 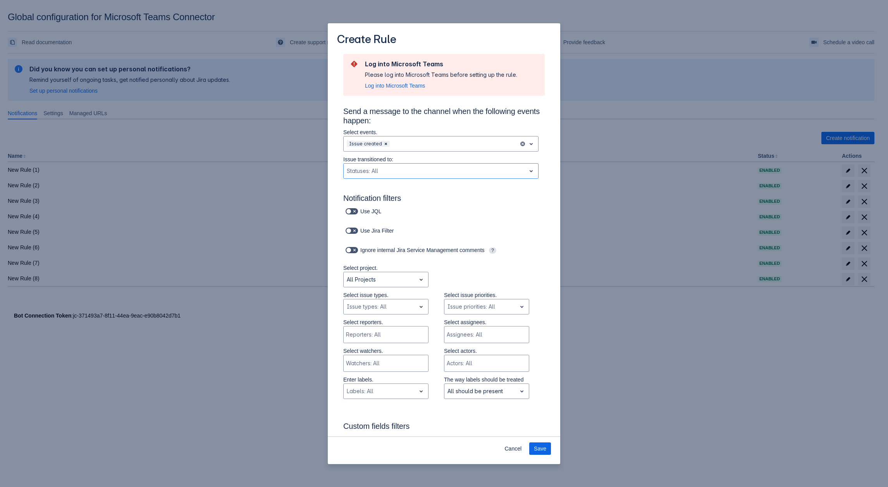 I want to click on p: Select issue types., so click(x=386, y=295).